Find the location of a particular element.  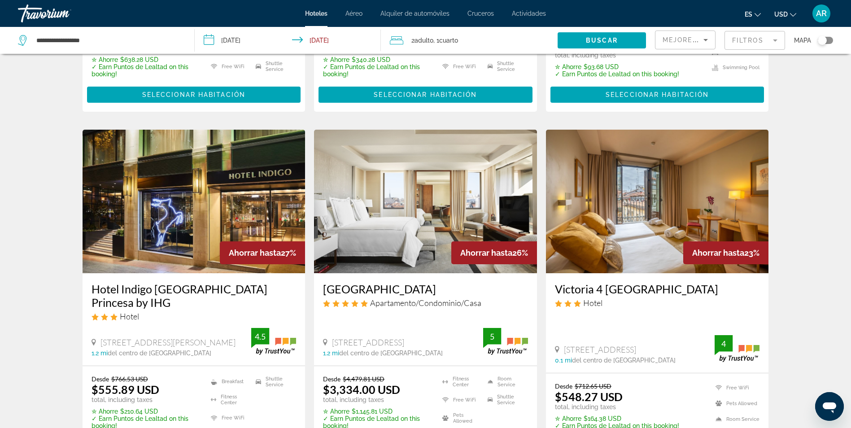

li: Room Service is located at coordinates (506, 382).